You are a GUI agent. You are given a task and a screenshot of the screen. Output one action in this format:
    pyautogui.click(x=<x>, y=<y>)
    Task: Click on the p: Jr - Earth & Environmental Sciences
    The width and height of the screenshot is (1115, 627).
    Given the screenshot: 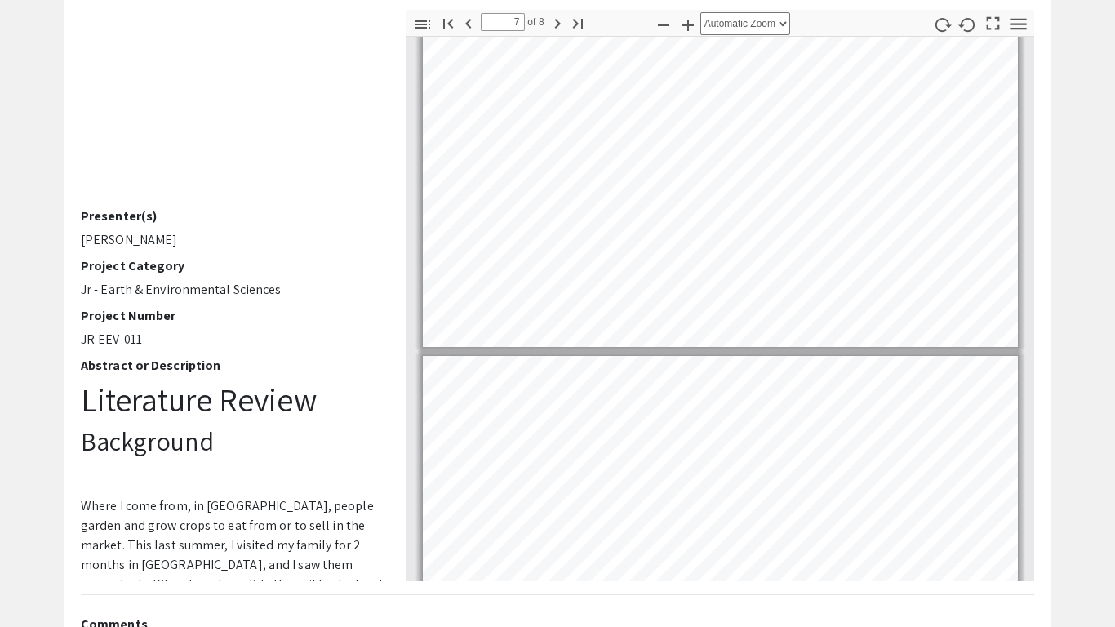 What is the action you would take?
    pyautogui.click(x=231, y=290)
    